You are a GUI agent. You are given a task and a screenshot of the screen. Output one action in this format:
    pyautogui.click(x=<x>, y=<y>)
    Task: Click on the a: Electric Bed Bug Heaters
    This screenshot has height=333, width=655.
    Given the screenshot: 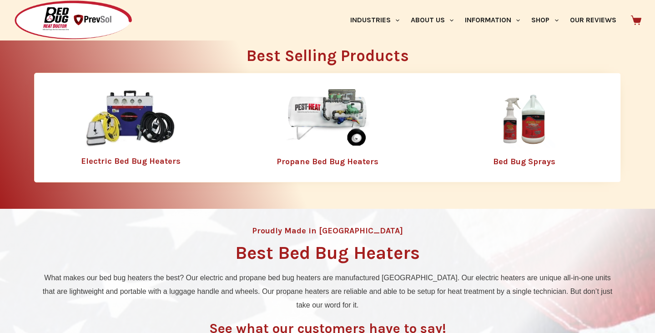 What is the action you would take?
    pyautogui.click(x=130, y=161)
    